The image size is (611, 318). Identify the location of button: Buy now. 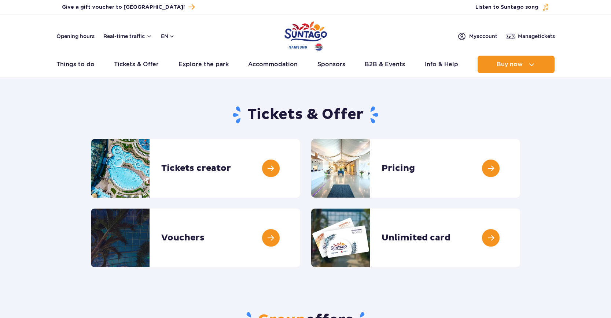
(516, 64).